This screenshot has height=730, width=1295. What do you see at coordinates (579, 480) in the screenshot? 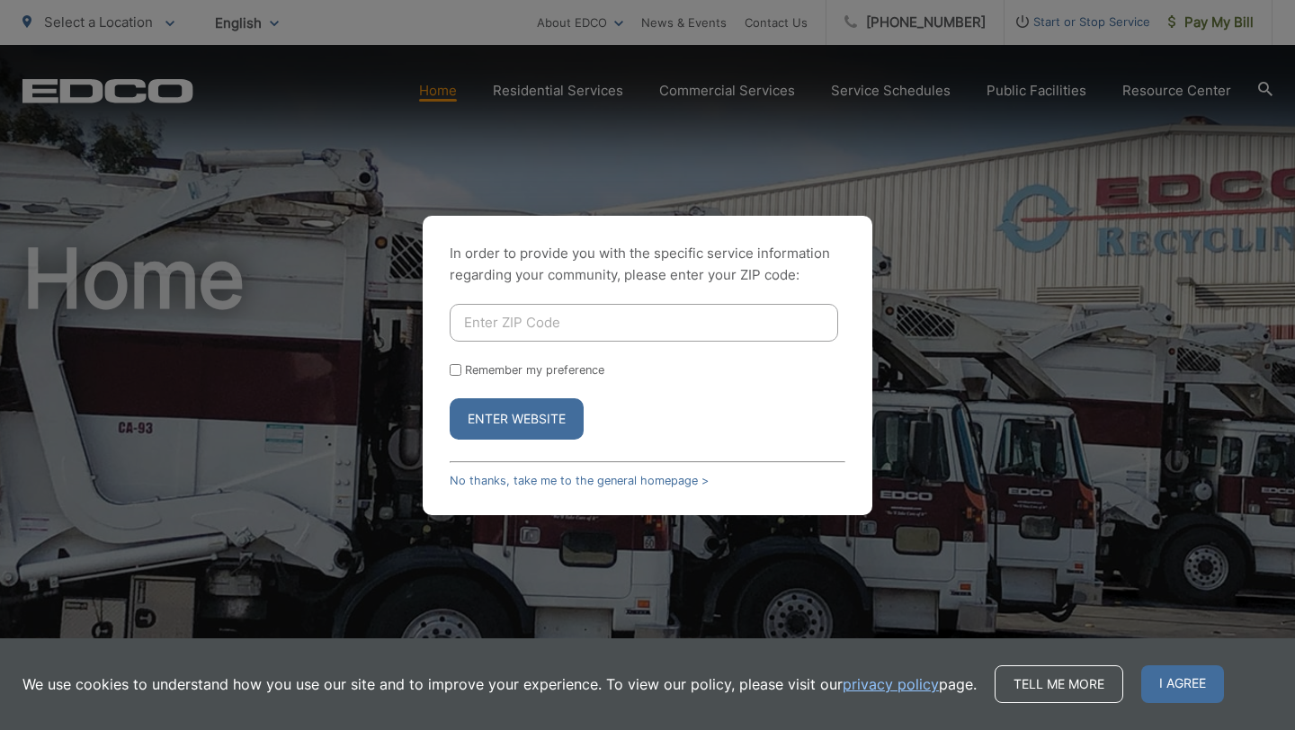
I see `a: No thanks, take me to the general homepage >` at bounding box center [579, 480].